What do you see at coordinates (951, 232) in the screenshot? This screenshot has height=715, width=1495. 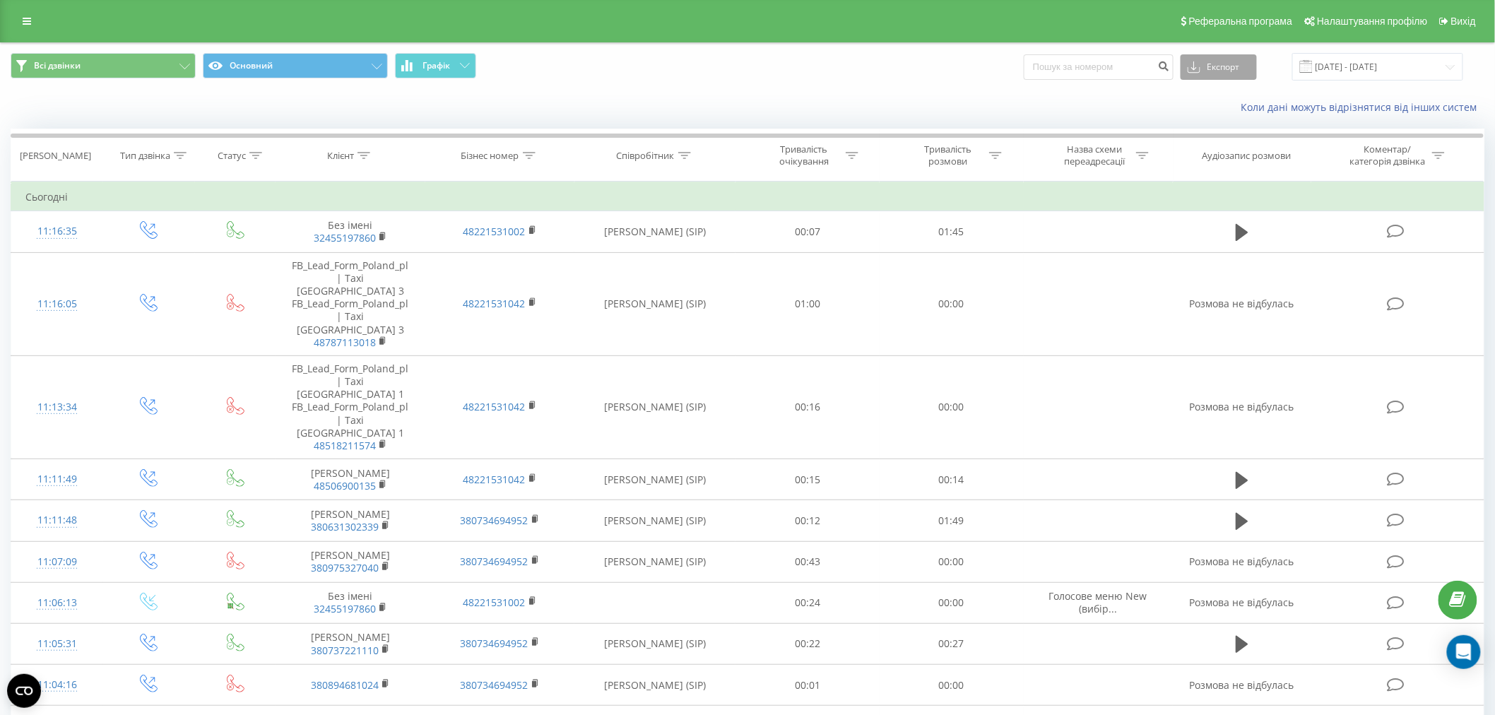 I see `td: 01:45` at bounding box center [951, 232].